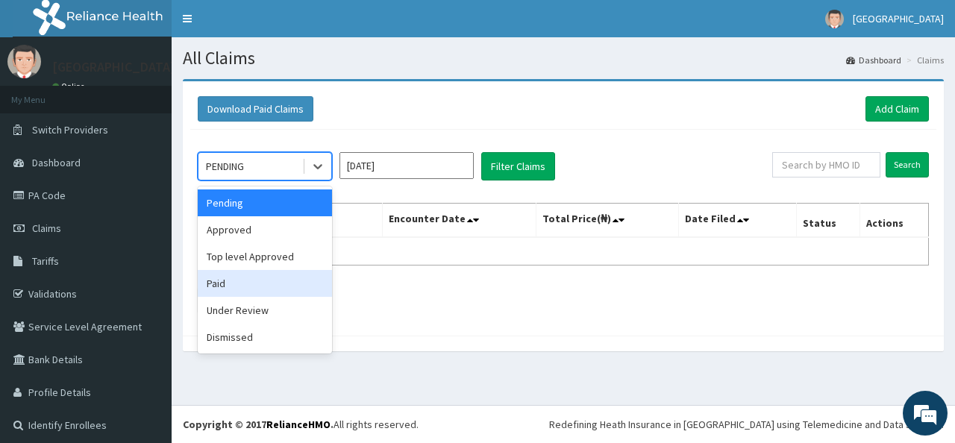 The height and width of the screenshot is (443, 955). Describe the element at coordinates (897, 109) in the screenshot. I see `a: Add Claim` at that location.